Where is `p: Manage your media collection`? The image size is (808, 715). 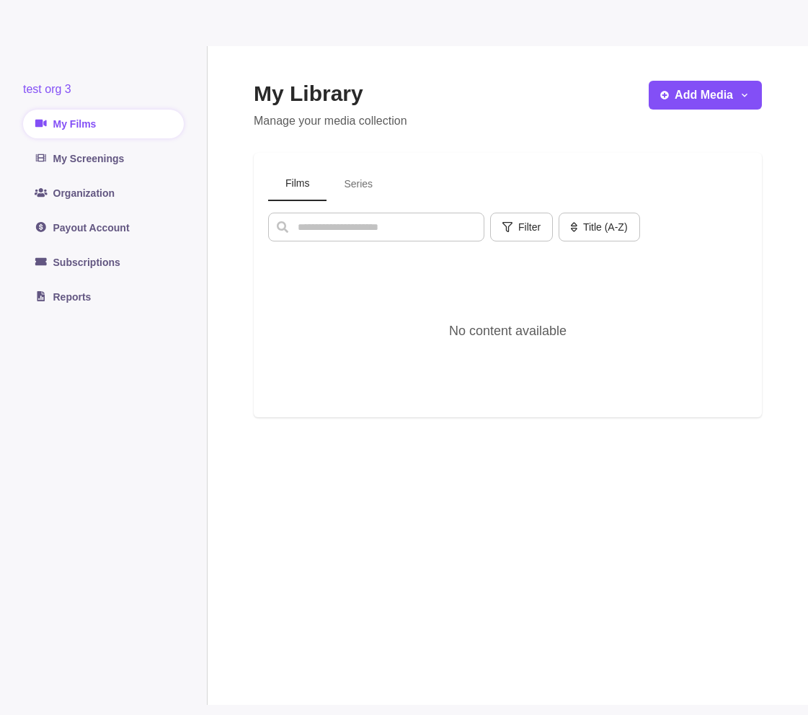
p: Manage your media collection is located at coordinates (330, 121).